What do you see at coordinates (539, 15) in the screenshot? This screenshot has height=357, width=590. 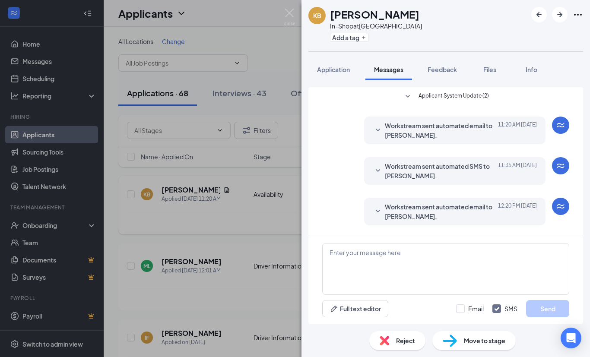 I see `svg: ArrowLeftNew` at bounding box center [539, 15].